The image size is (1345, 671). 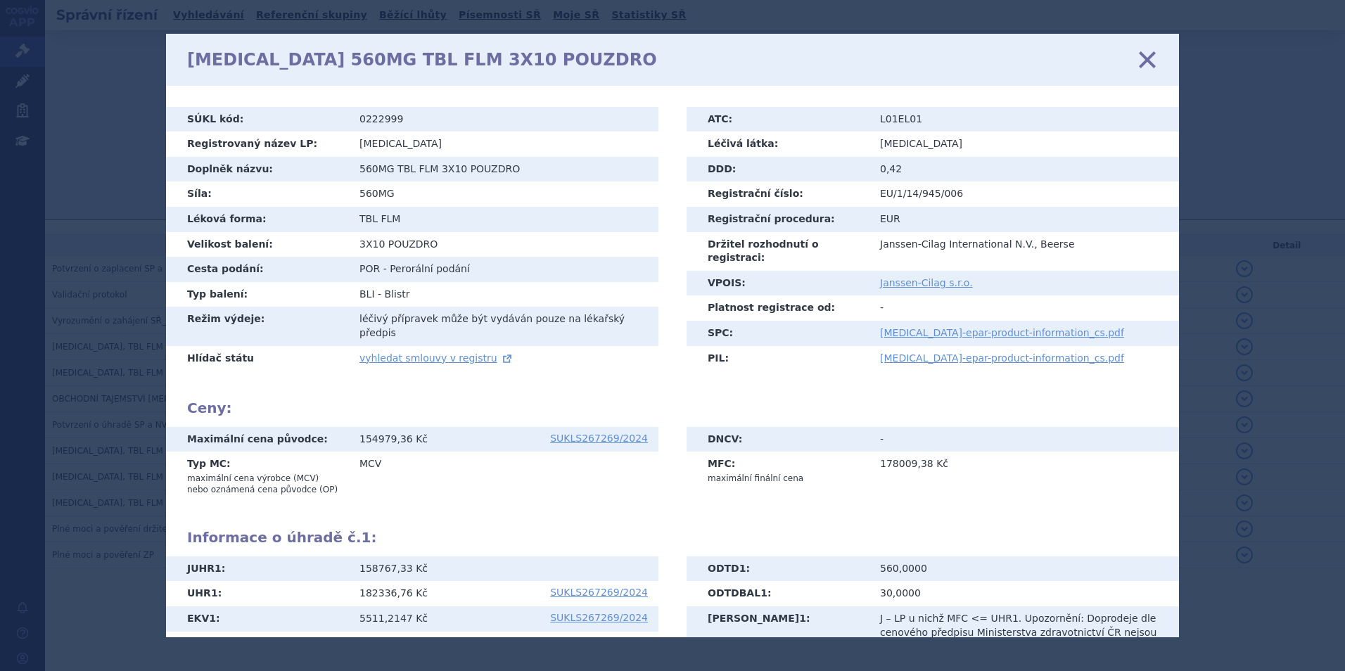 I want to click on th: Maximální cena původce:, so click(x=257, y=440).